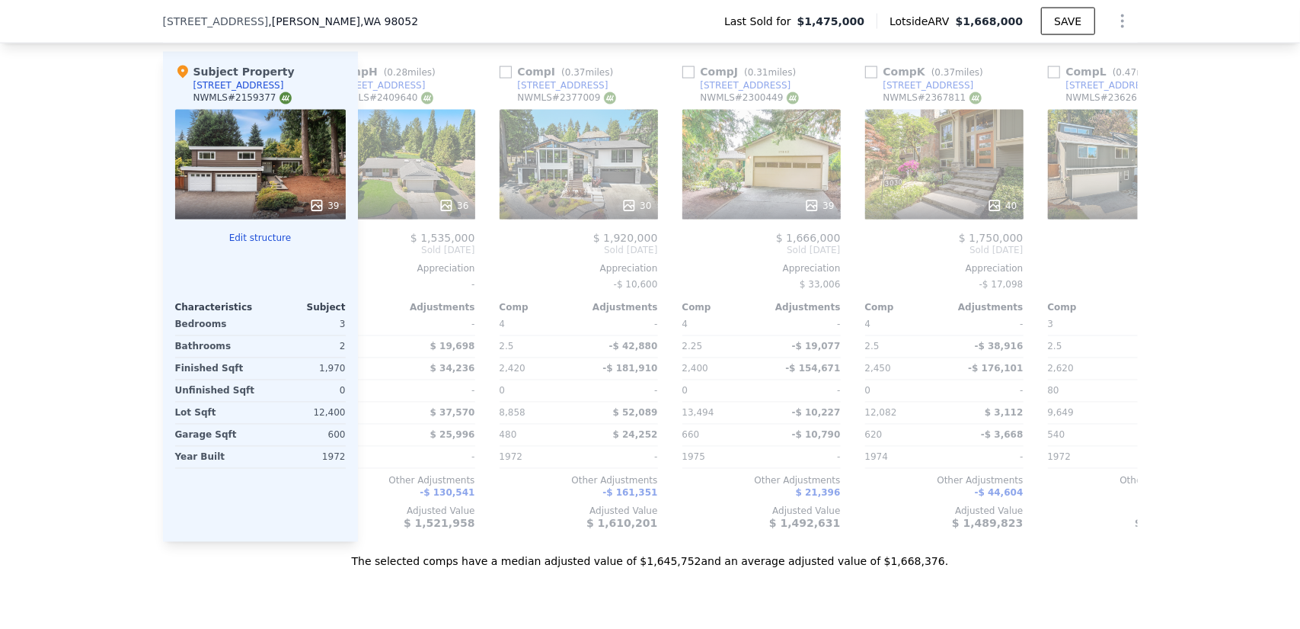  Describe the element at coordinates (1170, 523) in the screenshot. I see `span: $ 1,499,172` at that location.